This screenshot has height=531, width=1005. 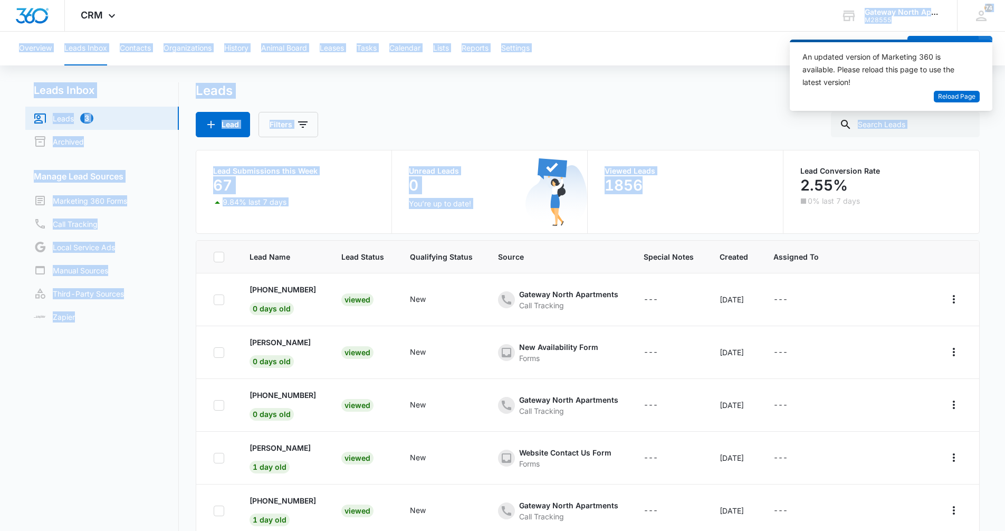 What do you see at coordinates (624, 185) in the screenshot?
I see `p: 1856` at bounding box center [624, 185].